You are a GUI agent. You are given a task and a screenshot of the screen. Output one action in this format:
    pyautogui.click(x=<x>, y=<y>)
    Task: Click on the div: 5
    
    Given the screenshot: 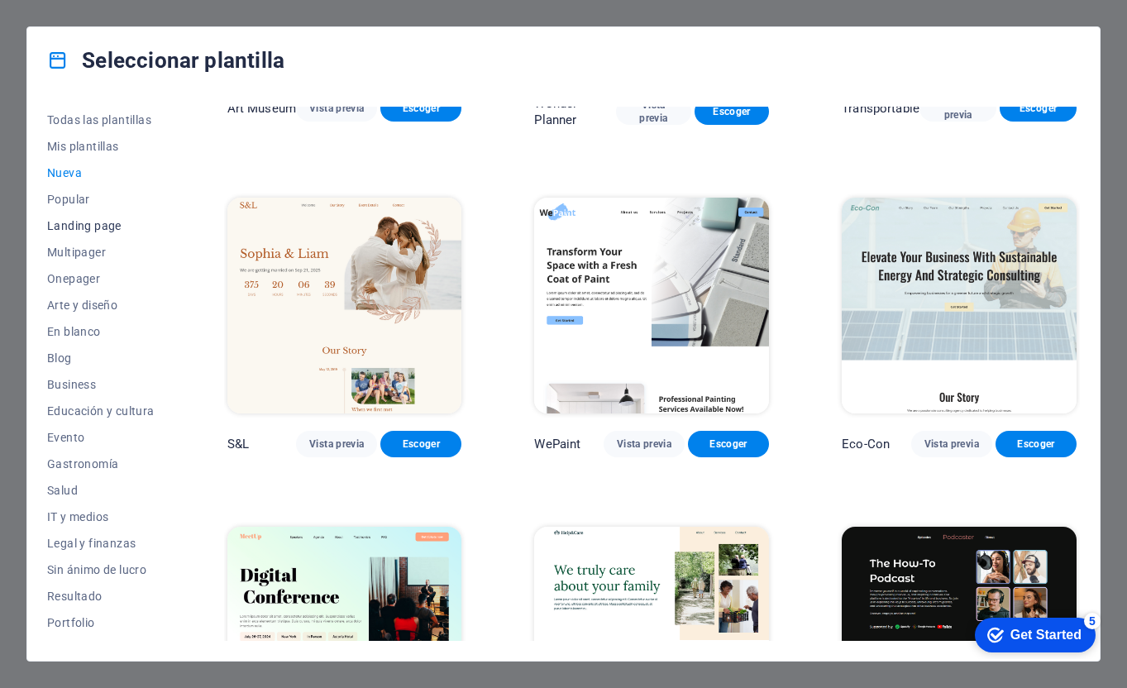 What is the action you would take?
    pyautogui.click(x=131, y=12)
    